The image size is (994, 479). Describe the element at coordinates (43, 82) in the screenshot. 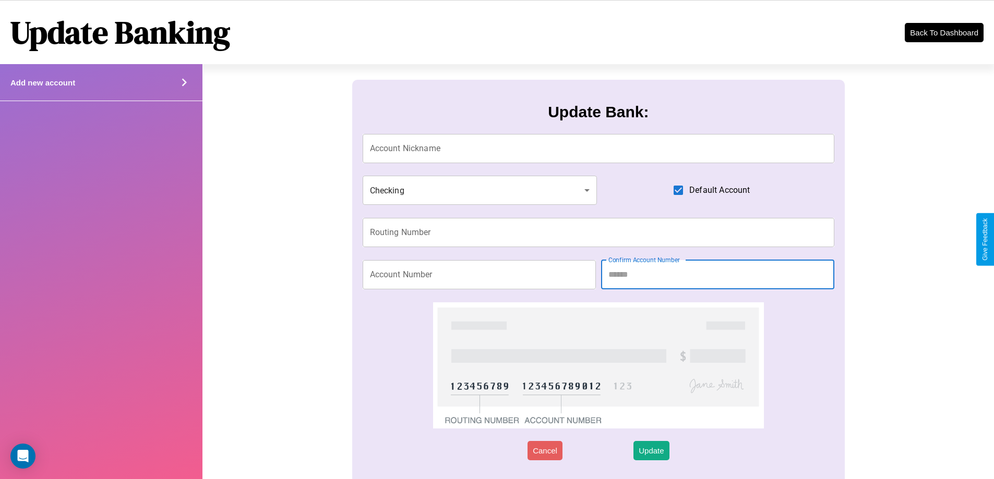

I see `h4: Add new account` at that location.